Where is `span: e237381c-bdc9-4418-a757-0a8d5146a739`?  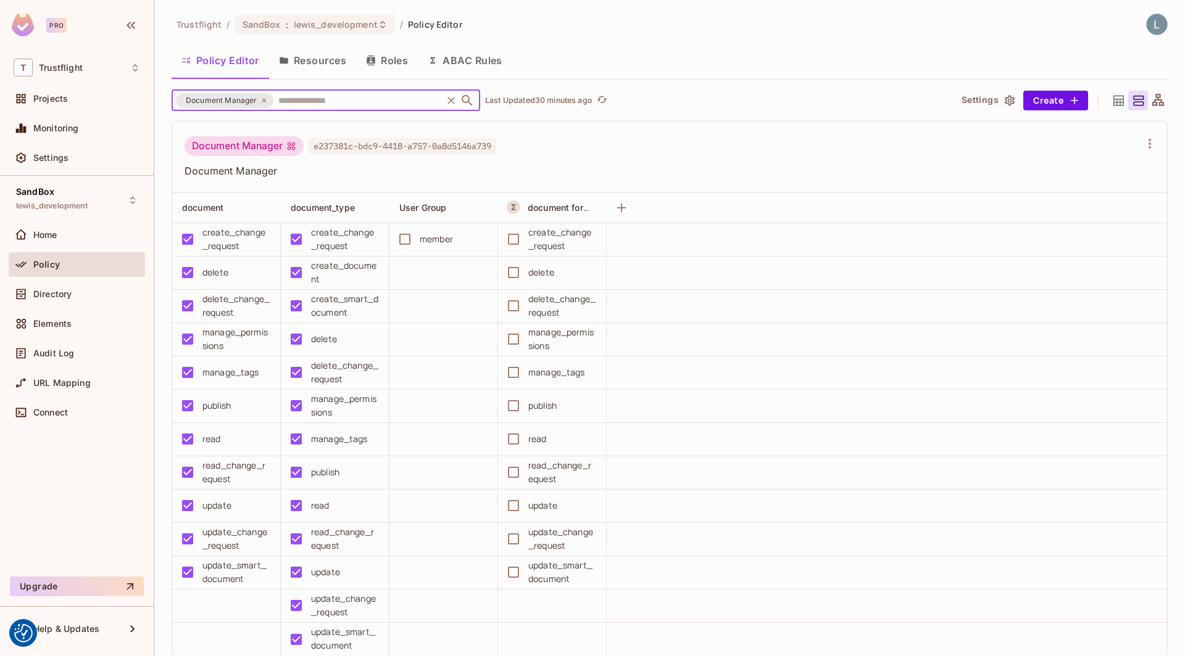
span: e237381c-bdc9-4418-a757-0a8d5146a739 is located at coordinates (402, 146).